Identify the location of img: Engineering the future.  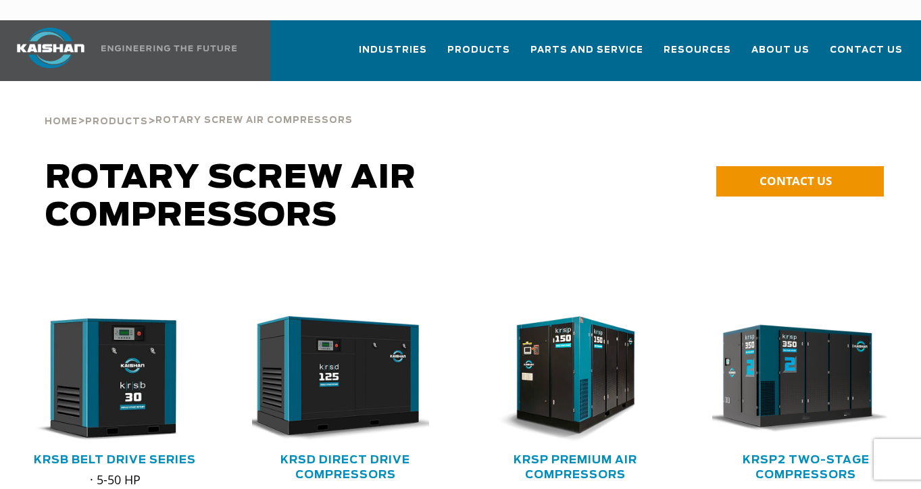
(169, 48).